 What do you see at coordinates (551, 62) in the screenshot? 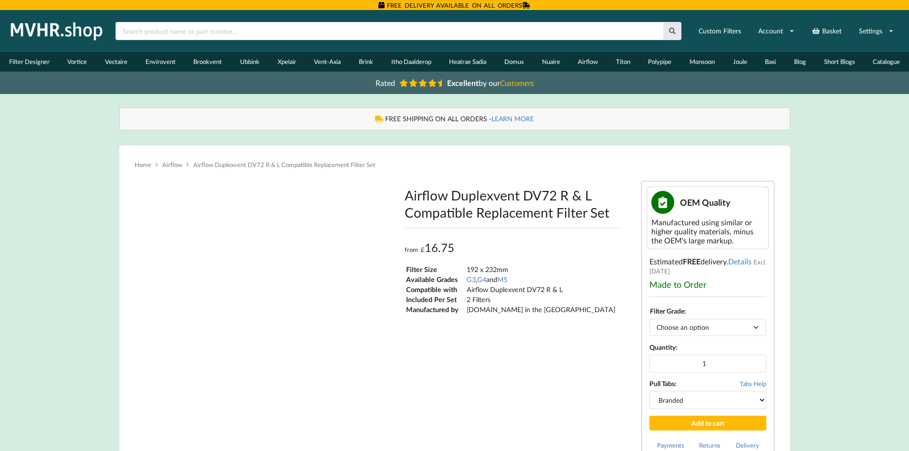
I see `a: Nuaire` at bounding box center [551, 62].